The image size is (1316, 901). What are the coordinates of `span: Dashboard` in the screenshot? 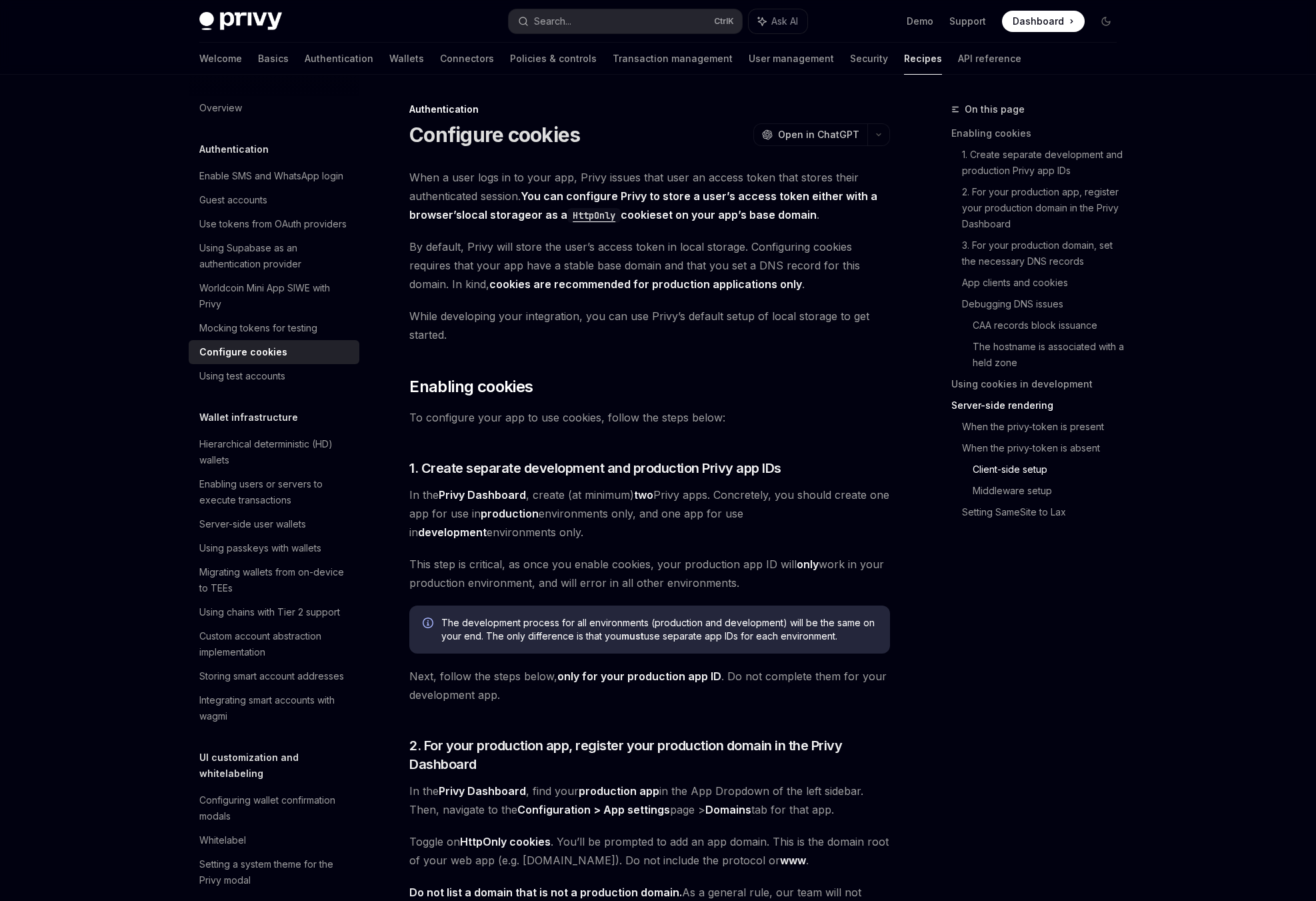 It's located at (1038, 22).